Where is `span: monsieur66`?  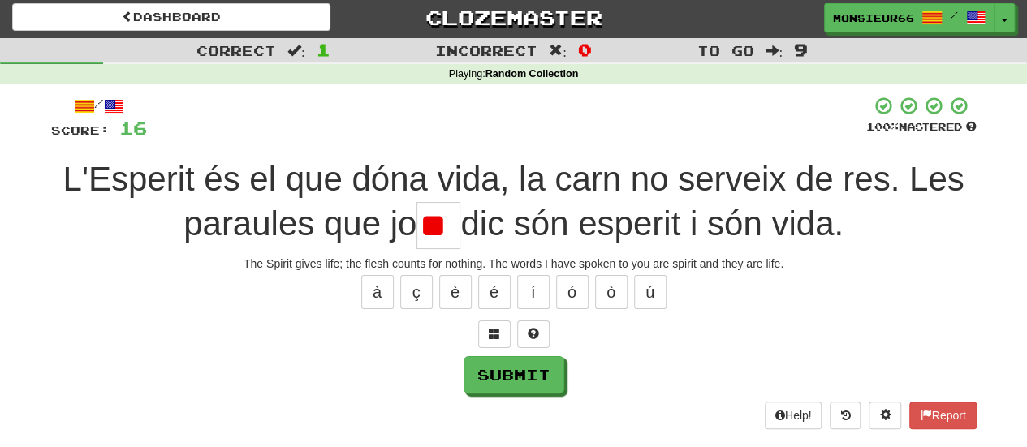 span: monsieur66 is located at coordinates (873, 18).